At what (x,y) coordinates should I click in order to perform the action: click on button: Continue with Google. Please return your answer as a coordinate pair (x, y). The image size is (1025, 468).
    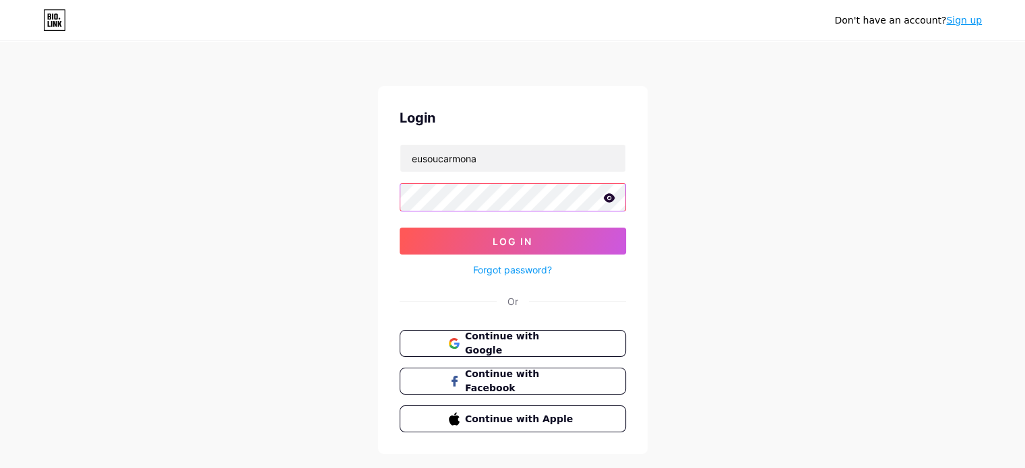
    Looking at the image, I should click on (513, 344).